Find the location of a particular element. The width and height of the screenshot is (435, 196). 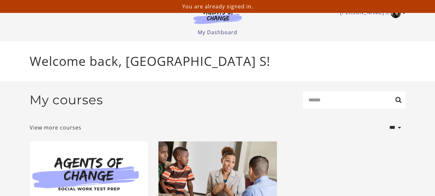

a: Toggle menu is located at coordinates (372, 13).